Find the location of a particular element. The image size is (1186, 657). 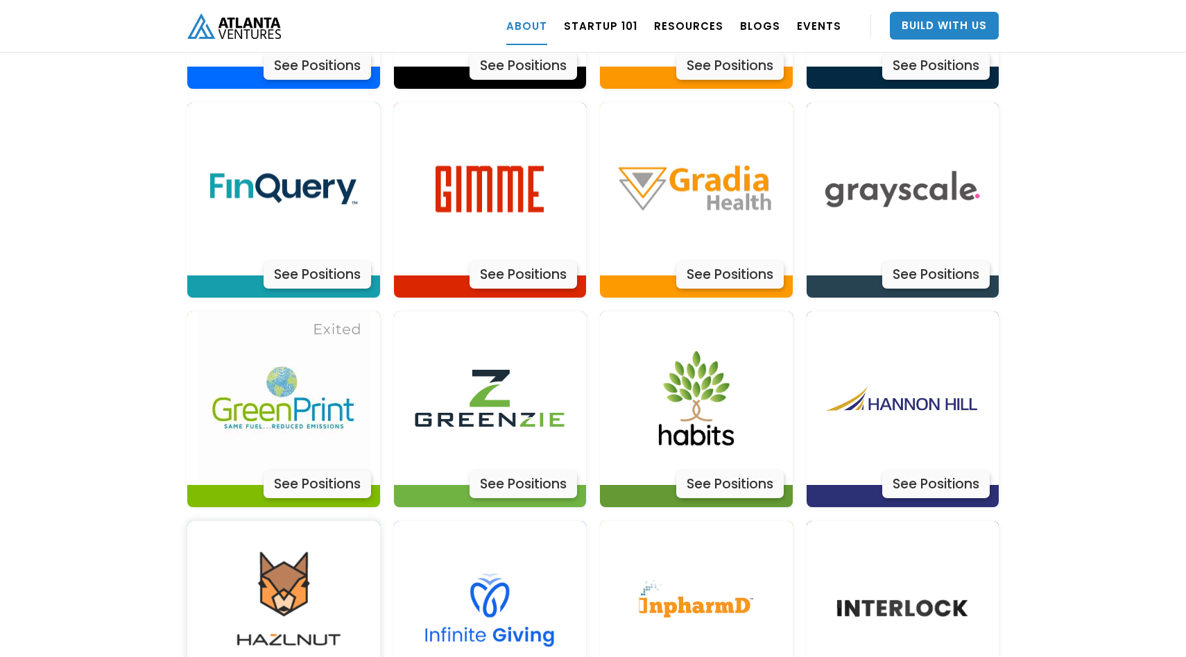

a: Startup 101 is located at coordinates (601, 26).